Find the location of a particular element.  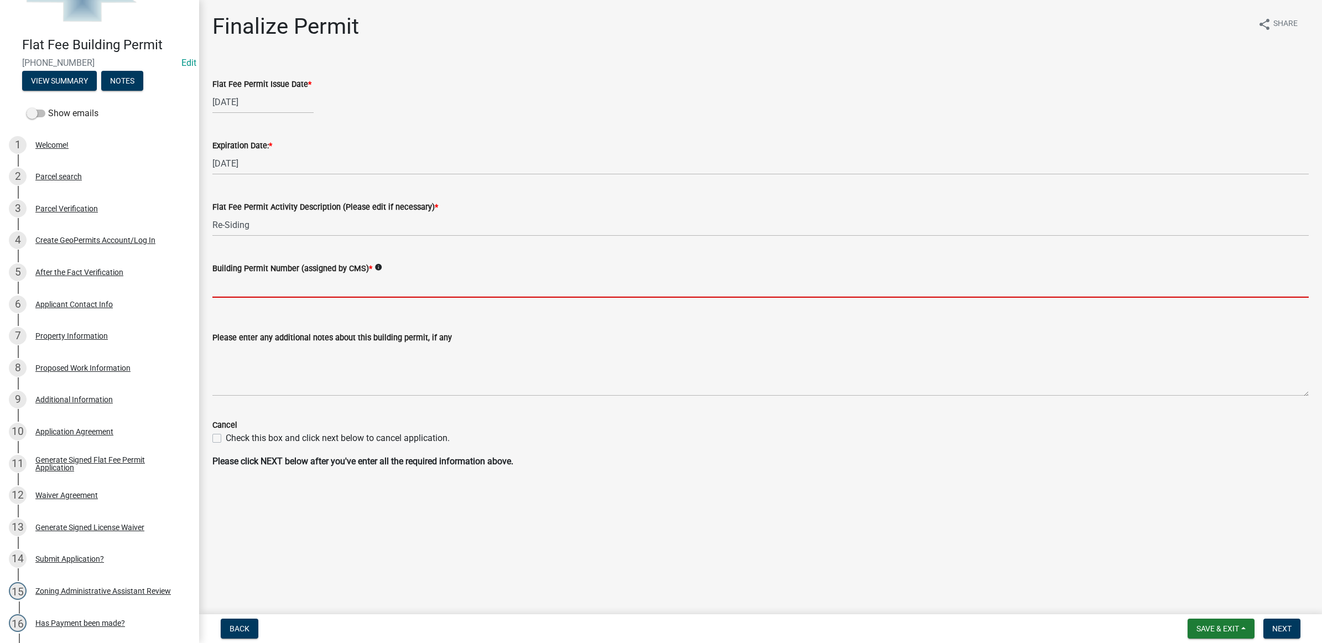

label: Check this box and click next below to cancel application. is located at coordinates (337, 438).